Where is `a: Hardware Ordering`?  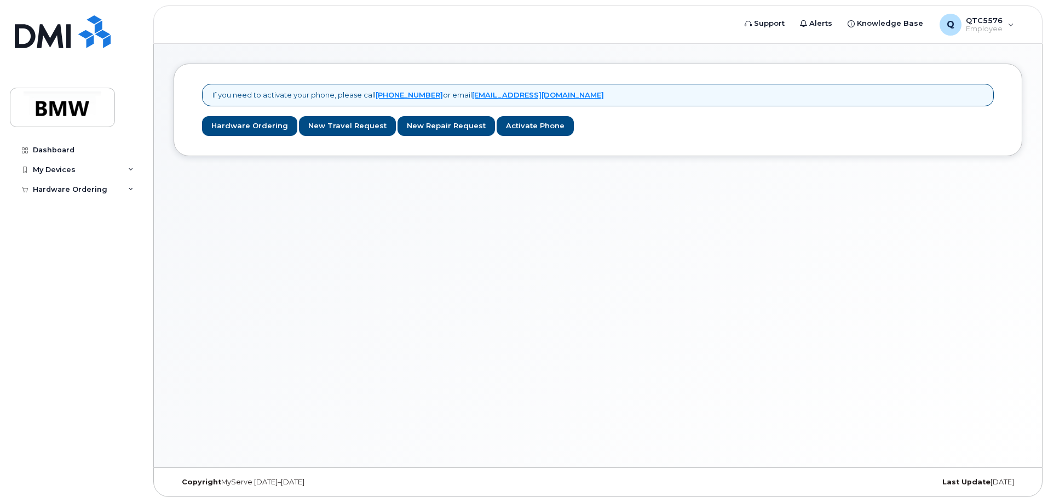
a: Hardware Ordering is located at coordinates (250, 126).